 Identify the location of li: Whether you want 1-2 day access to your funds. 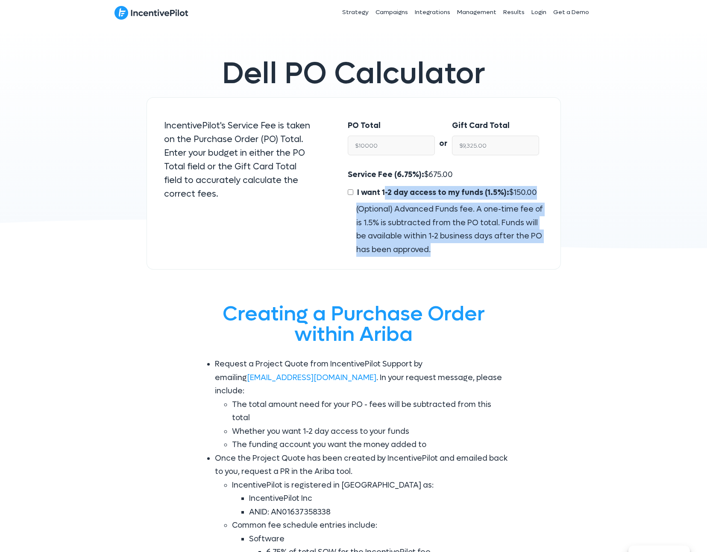
(371, 432).